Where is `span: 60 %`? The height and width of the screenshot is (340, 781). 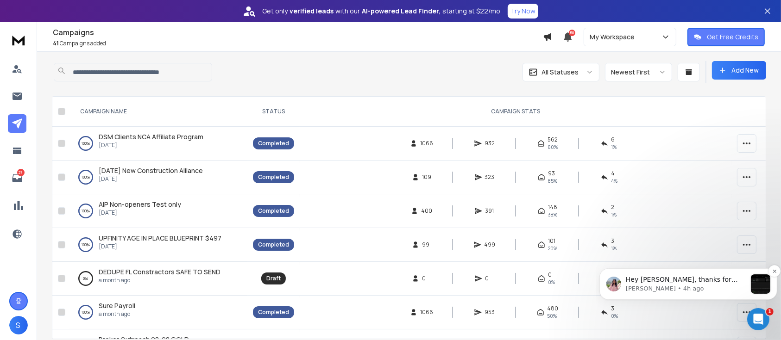 span: 60 % is located at coordinates (553, 147).